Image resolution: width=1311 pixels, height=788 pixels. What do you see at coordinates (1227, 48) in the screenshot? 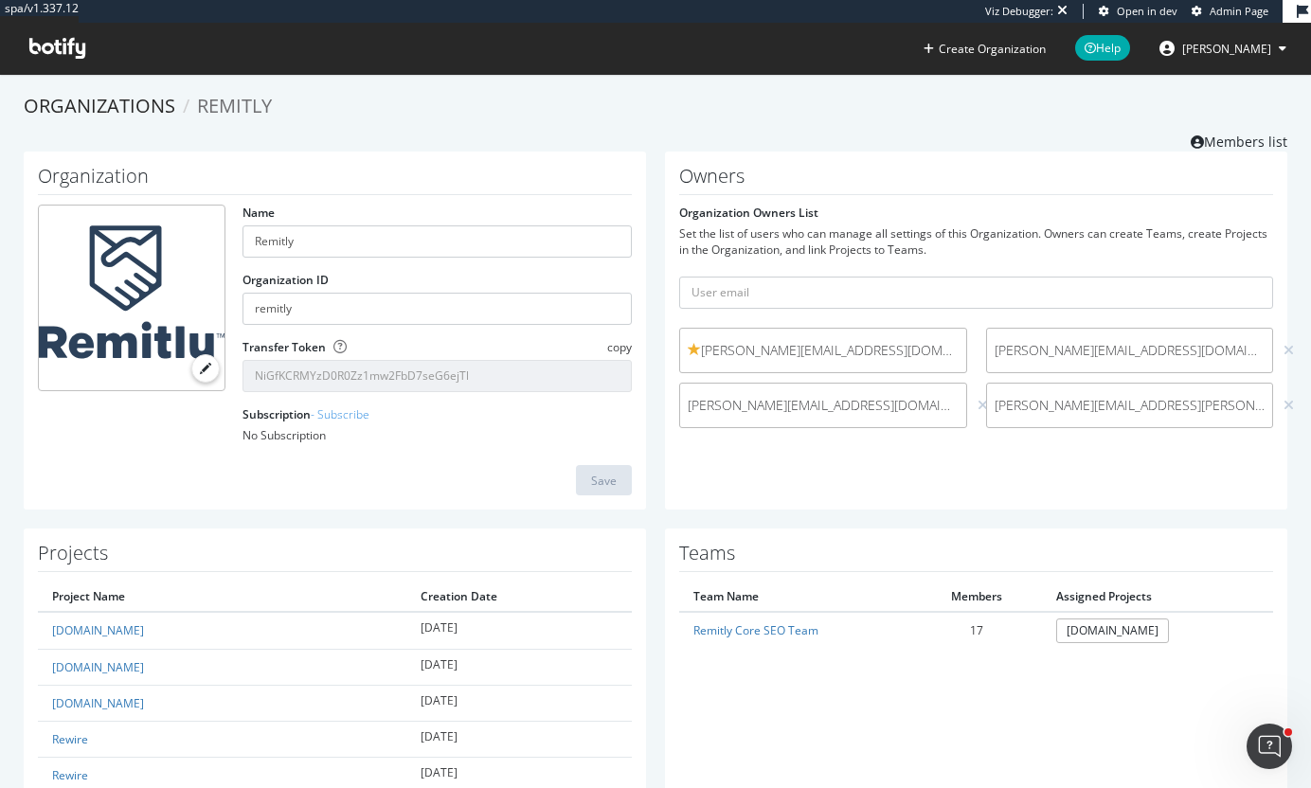
I see `span: Lilian Sparer` at bounding box center [1227, 48].